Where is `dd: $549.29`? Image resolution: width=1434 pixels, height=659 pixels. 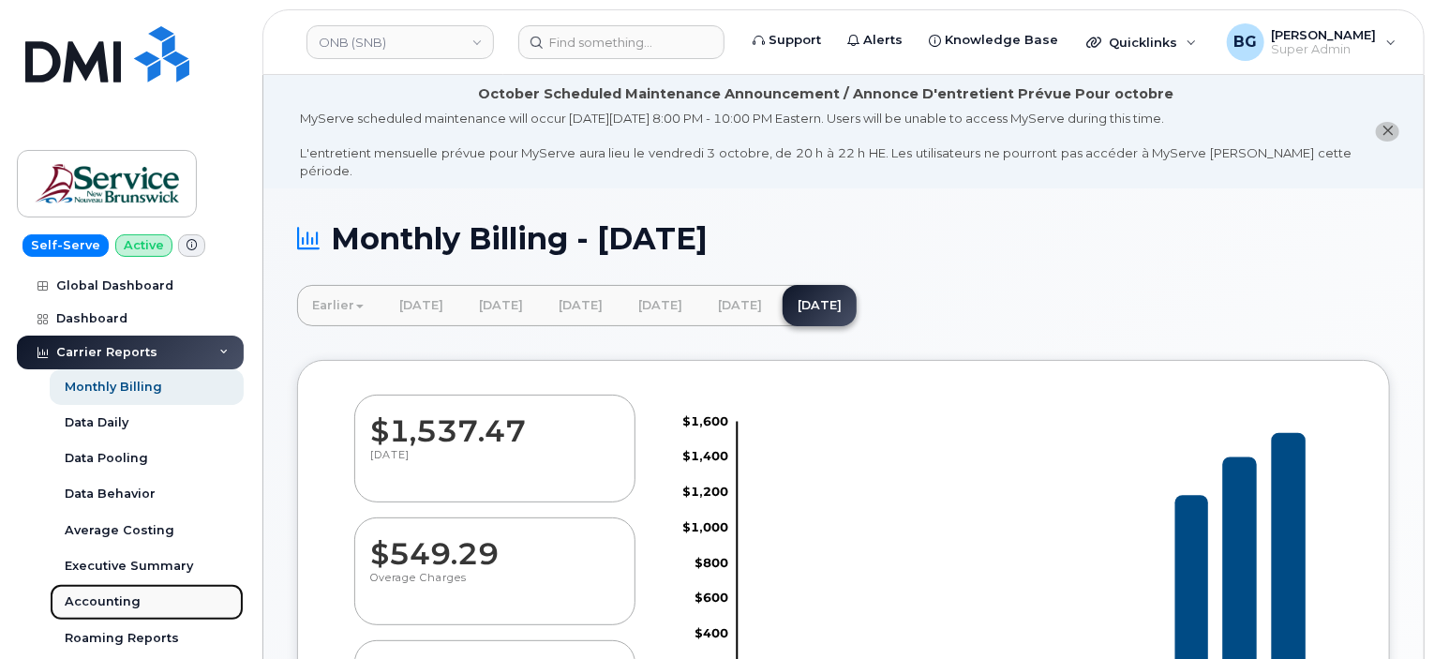
dd: $549.29 is located at coordinates (495, 545).